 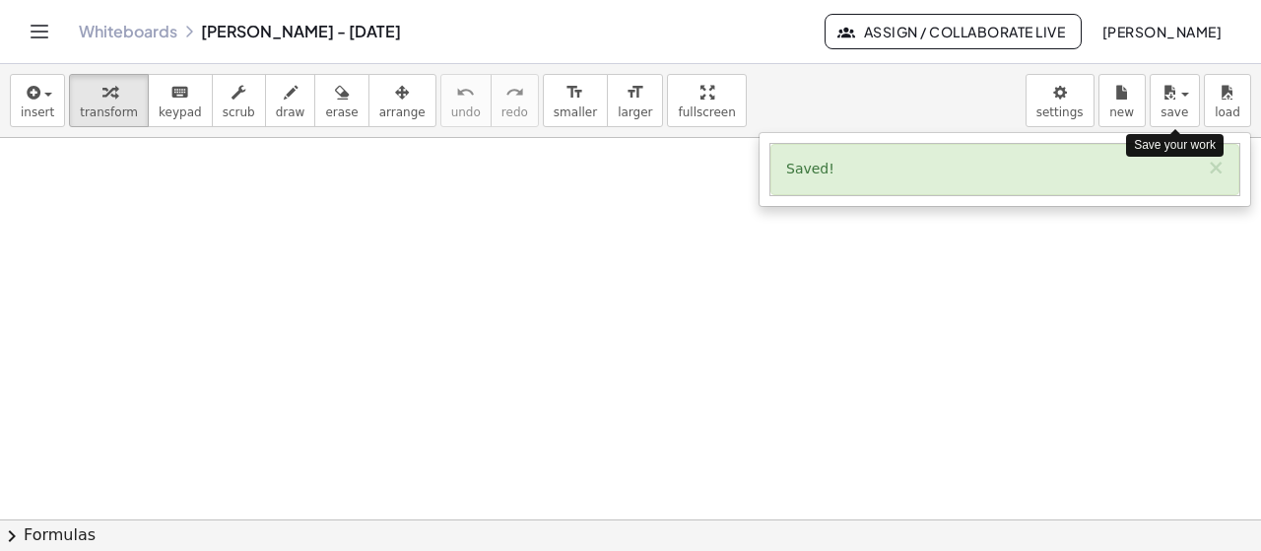 What do you see at coordinates (341, 112) in the screenshot?
I see `span: erase` at bounding box center [341, 112].